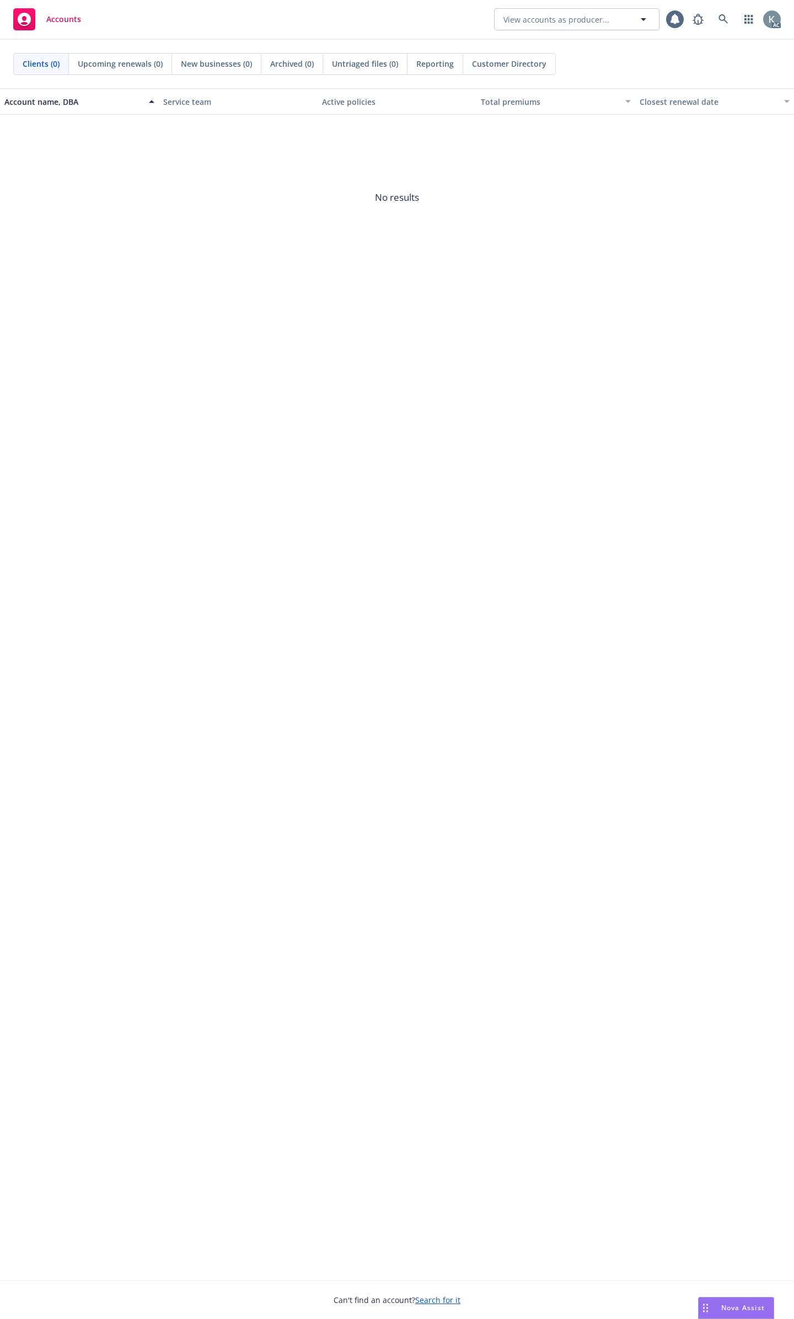 The image size is (794, 1319). I want to click on span: Clients (0), so click(41, 63).